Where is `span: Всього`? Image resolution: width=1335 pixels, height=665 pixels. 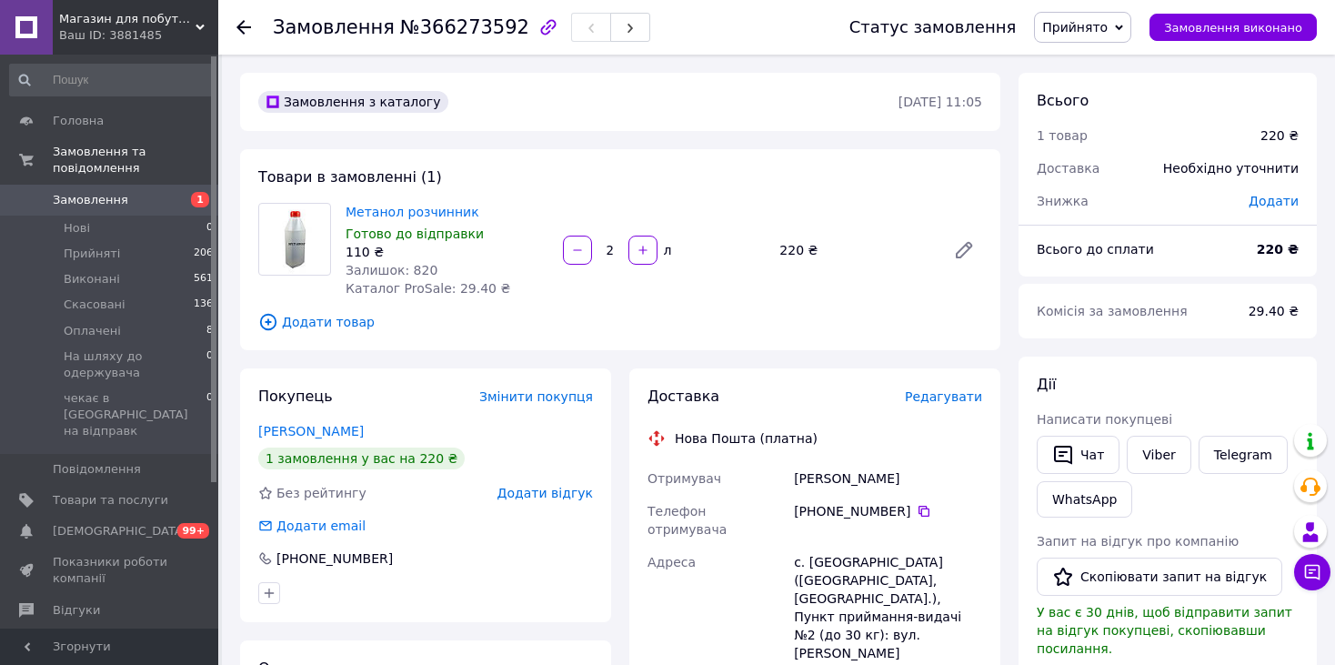
span: Всього is located at coordinates (1062, 100).